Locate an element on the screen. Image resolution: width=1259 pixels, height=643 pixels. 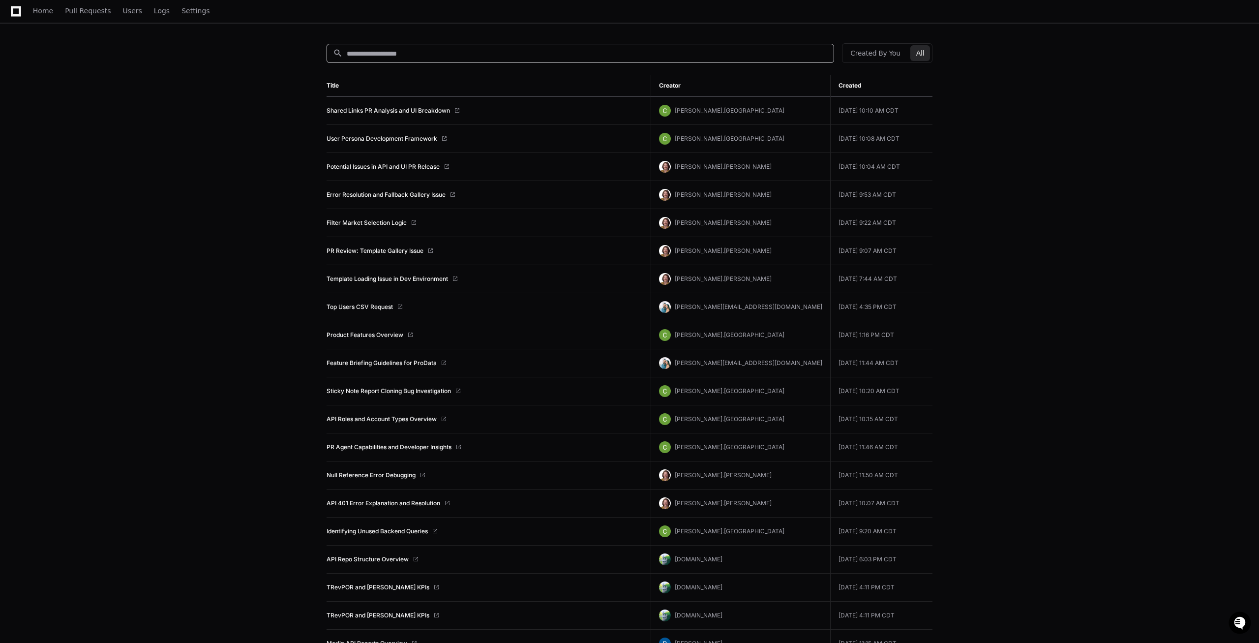
a: API Repo Structure Overview is located at coordinates (367, 559).